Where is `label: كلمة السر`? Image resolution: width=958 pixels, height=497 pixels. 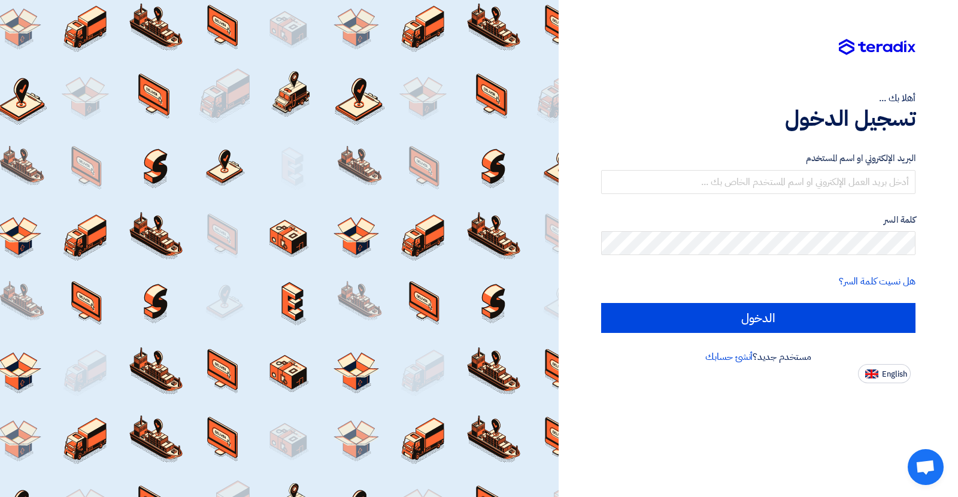 label: كلمة السر is located at coordinates (758, 220).